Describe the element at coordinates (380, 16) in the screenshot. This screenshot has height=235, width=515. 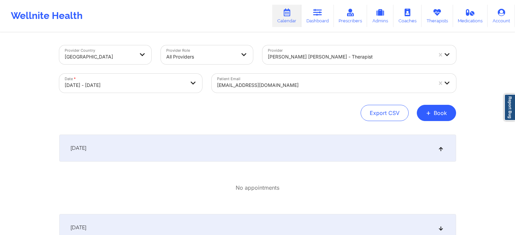
I see `a: Admins` at that location.